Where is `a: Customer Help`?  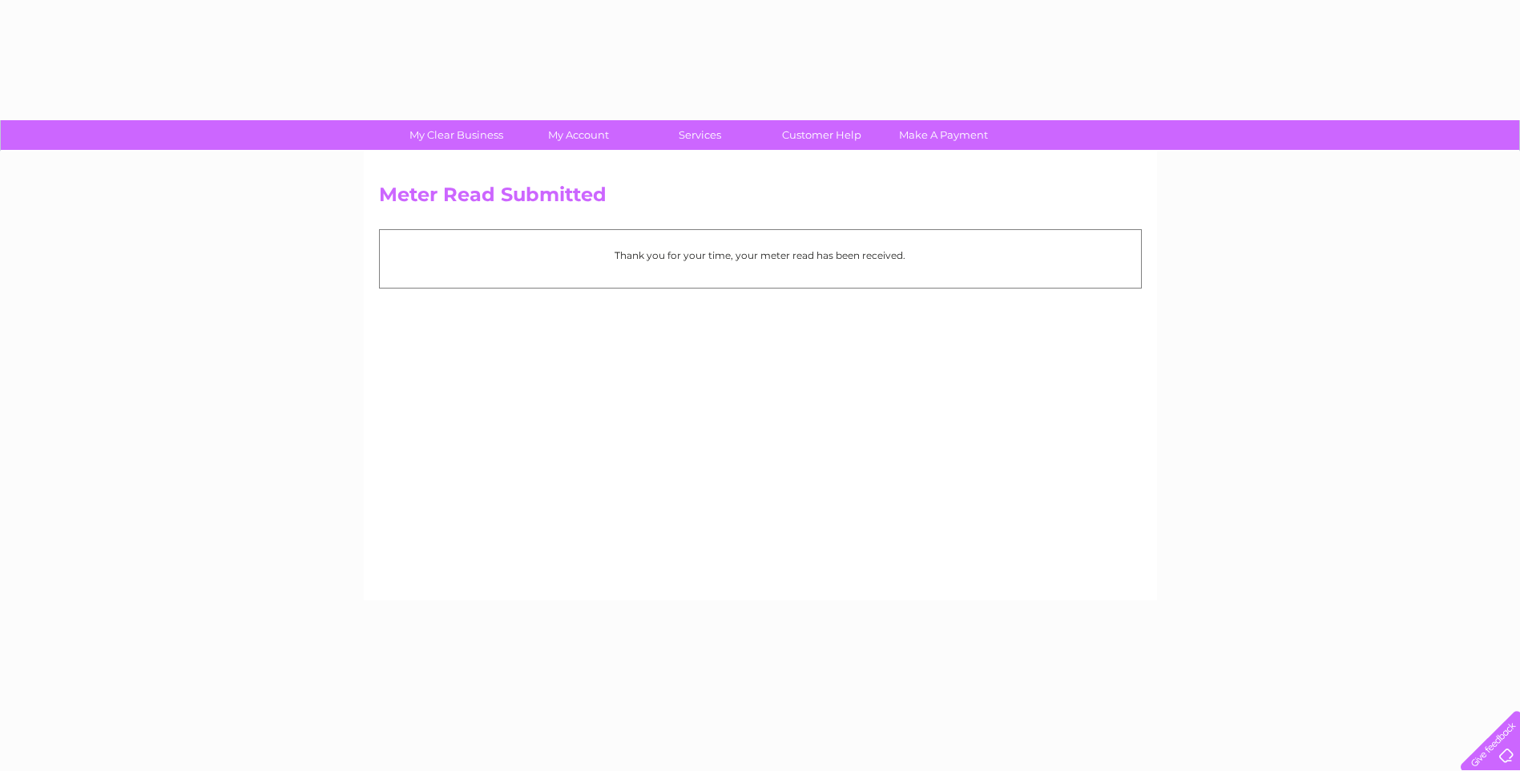
a: Customer Help is located at coordinates (821, 135).